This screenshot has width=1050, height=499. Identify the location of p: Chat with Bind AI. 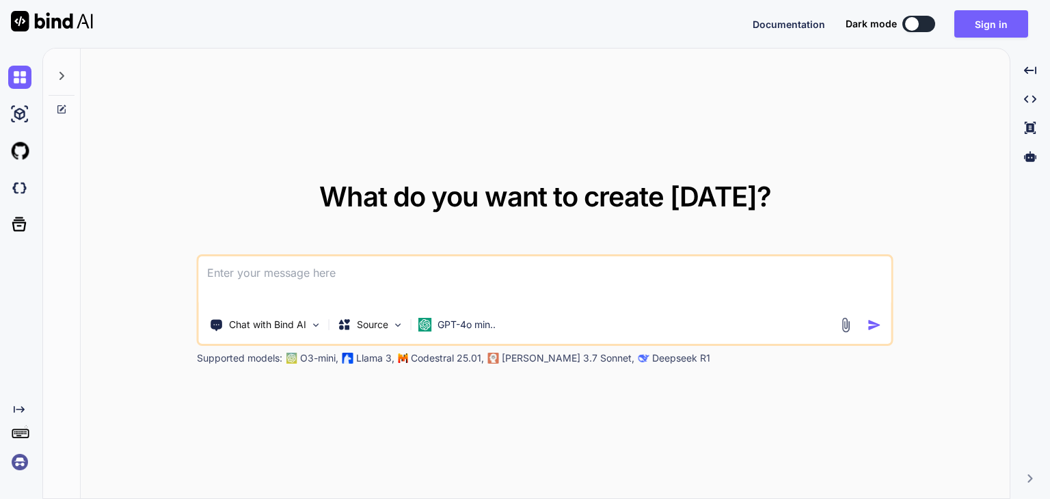
(267, 325).